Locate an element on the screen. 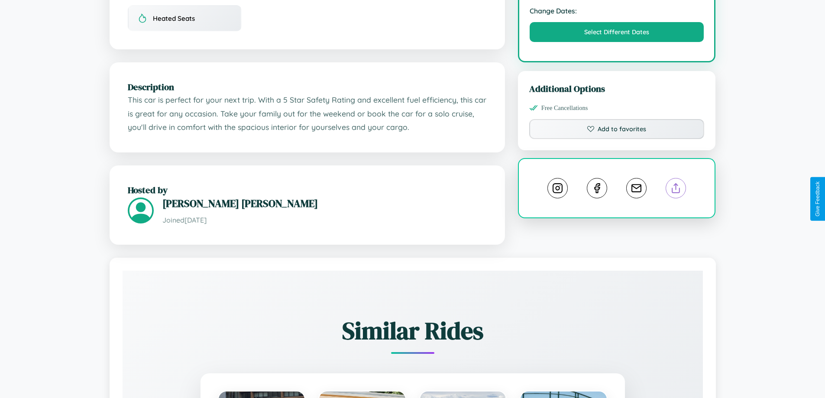  h2: Description is located at coordinates (307, 87).